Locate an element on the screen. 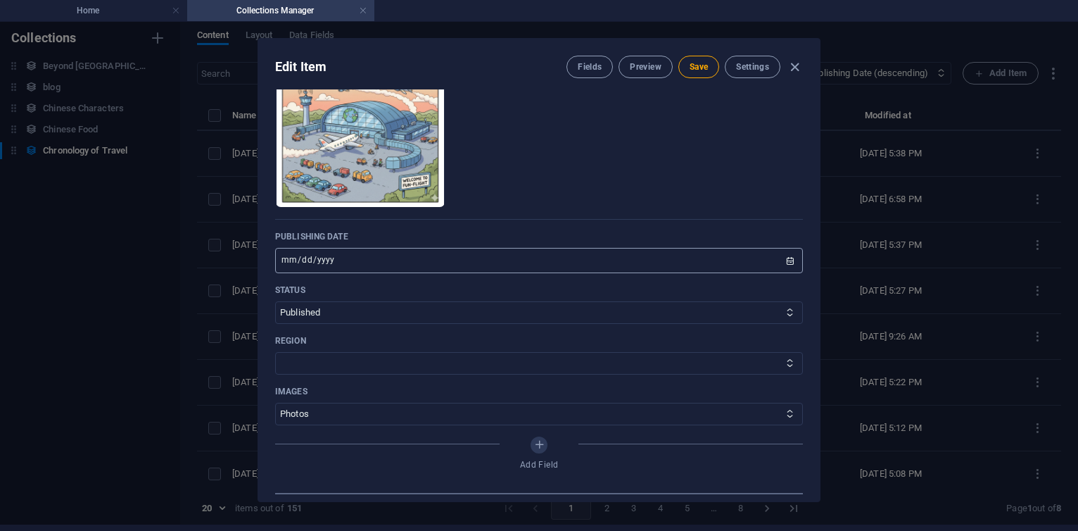 The image size is (1078, 531). p: Status is located at coordinates (539, 290).